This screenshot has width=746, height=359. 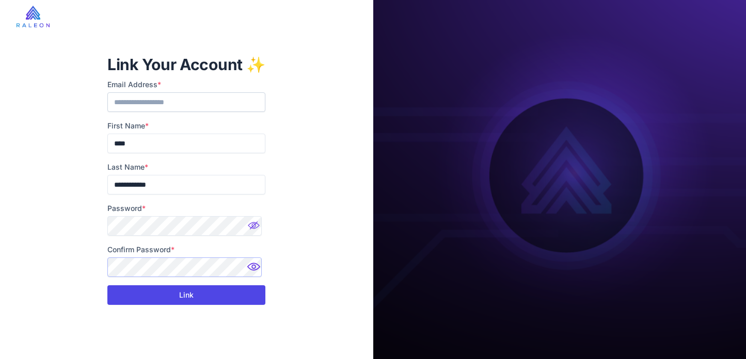 I want to click on button: Link, so click(x=186, y=295).